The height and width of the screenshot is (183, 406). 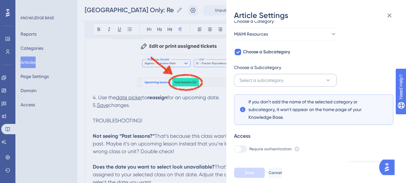 What do you see at coordinates (271, 149) in the screenshot?
I see `span: Require authentication` at bounding box center [271, 149].